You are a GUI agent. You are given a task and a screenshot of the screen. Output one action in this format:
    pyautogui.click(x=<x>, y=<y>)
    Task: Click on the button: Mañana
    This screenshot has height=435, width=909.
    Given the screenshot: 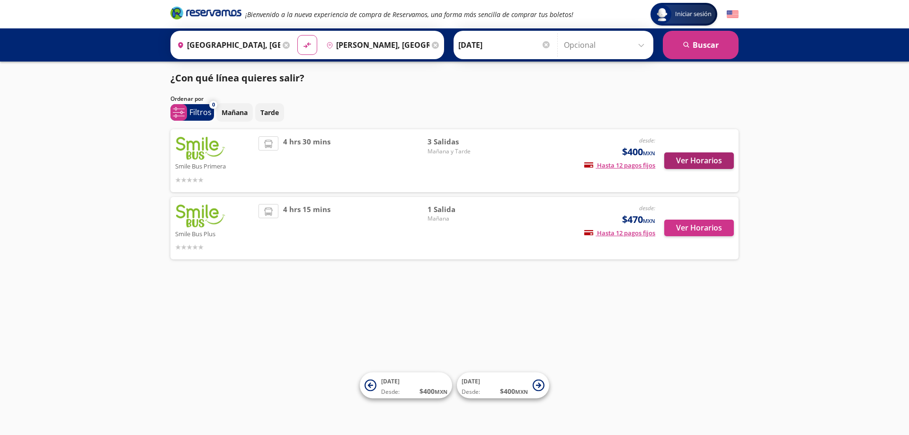 What is the action you would take?
    pyautogui.click(x=234, y=112)
    